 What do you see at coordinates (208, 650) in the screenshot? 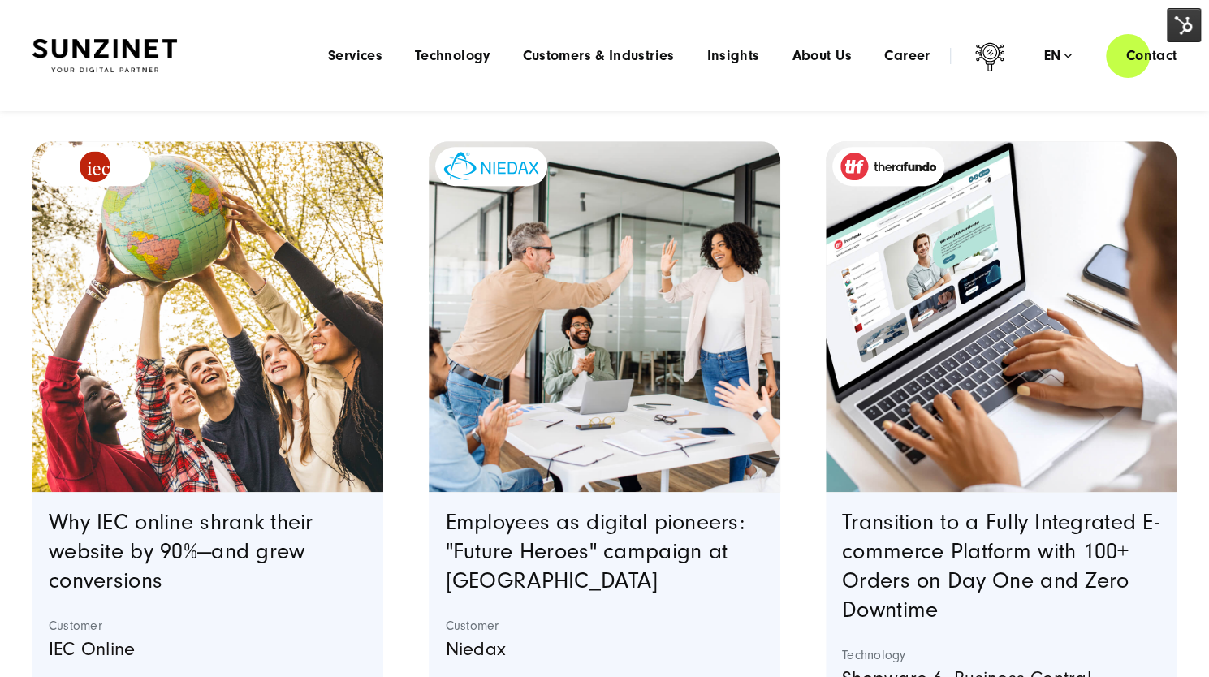
I see `p: IEC Online` at bounding box center [208, 650].